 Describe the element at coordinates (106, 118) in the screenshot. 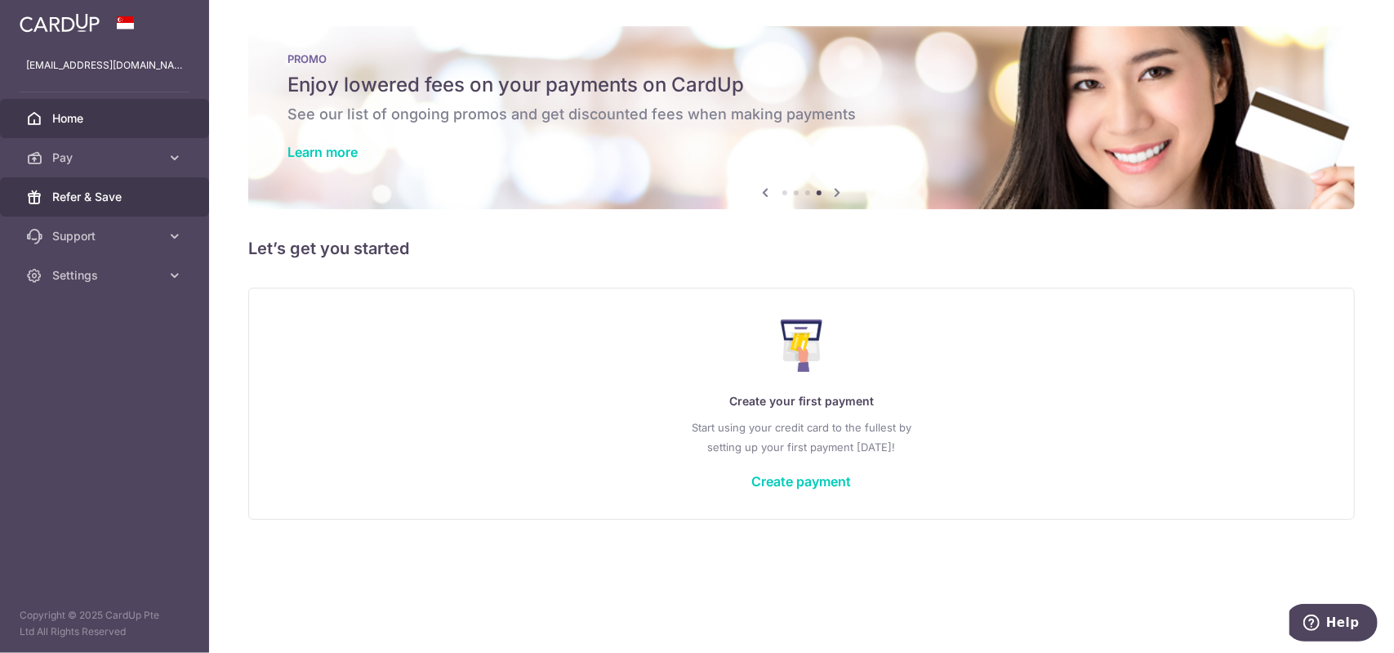

I see `span: Home` at that location.